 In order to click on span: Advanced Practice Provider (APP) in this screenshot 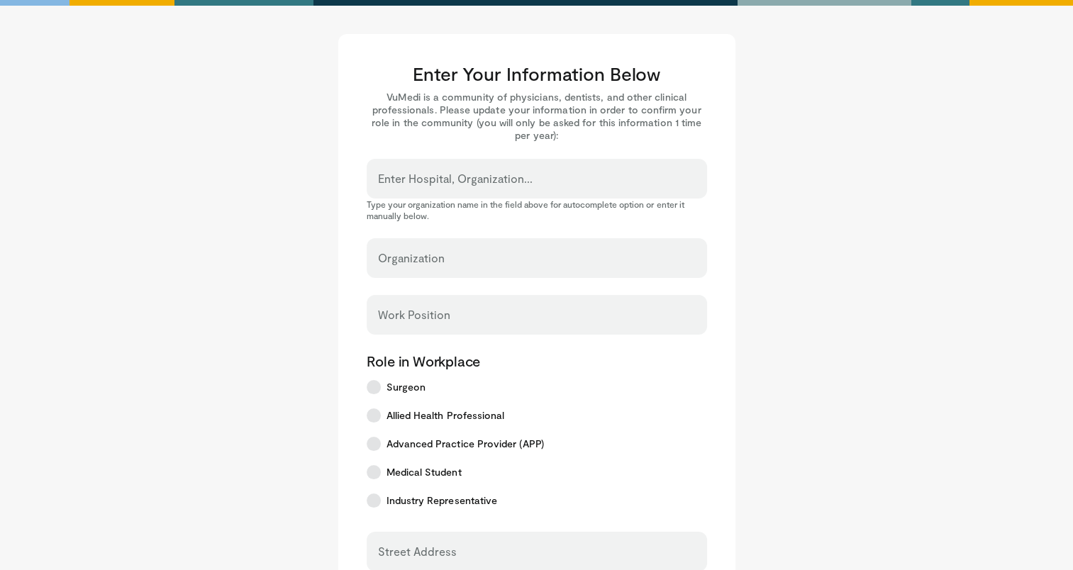, I will do `click(465, 444)`.